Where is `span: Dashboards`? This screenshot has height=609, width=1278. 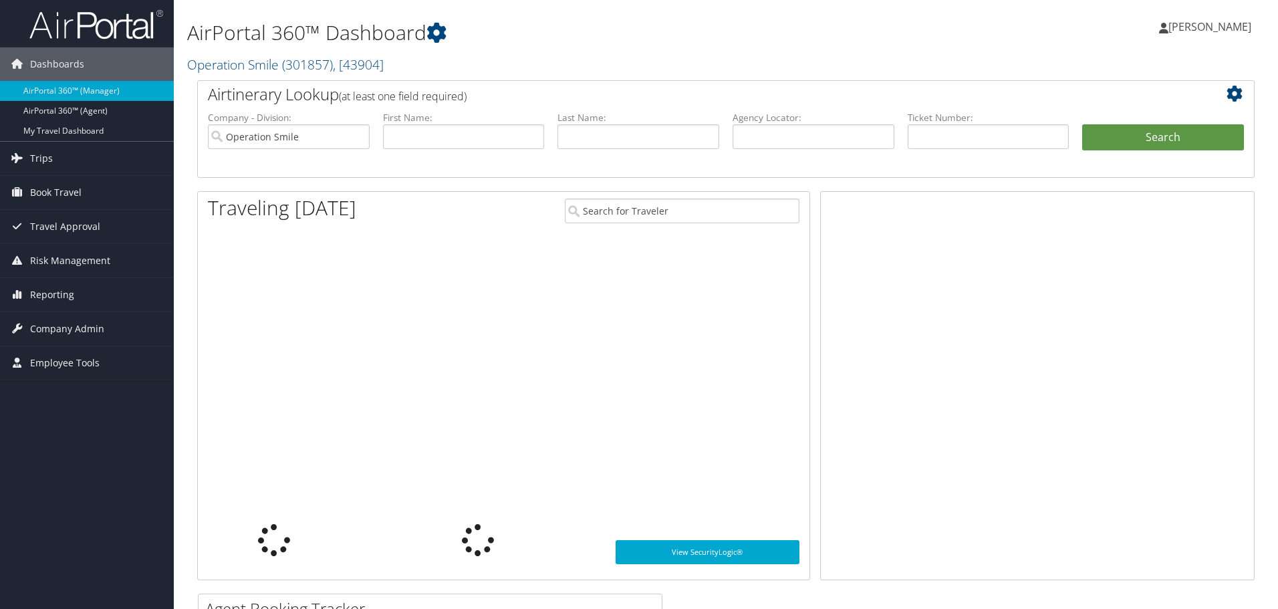 span: Dashboards is located at coordinates (57, 64).